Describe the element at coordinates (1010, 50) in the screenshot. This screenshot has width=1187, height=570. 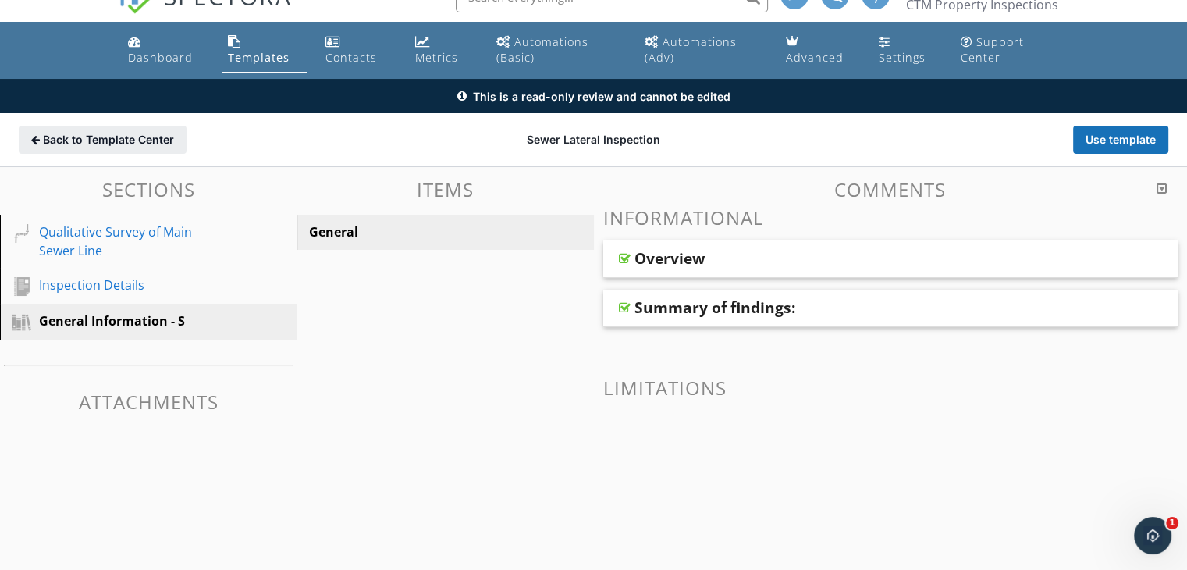
I see `a: Support Center` at that location.